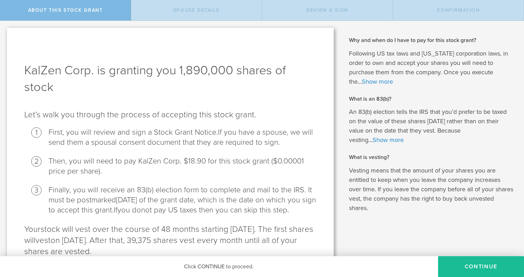 Image resolution: width=524 pixels, height=277 pixels. I want to click on span: Review & Sign, so click(327, 10).